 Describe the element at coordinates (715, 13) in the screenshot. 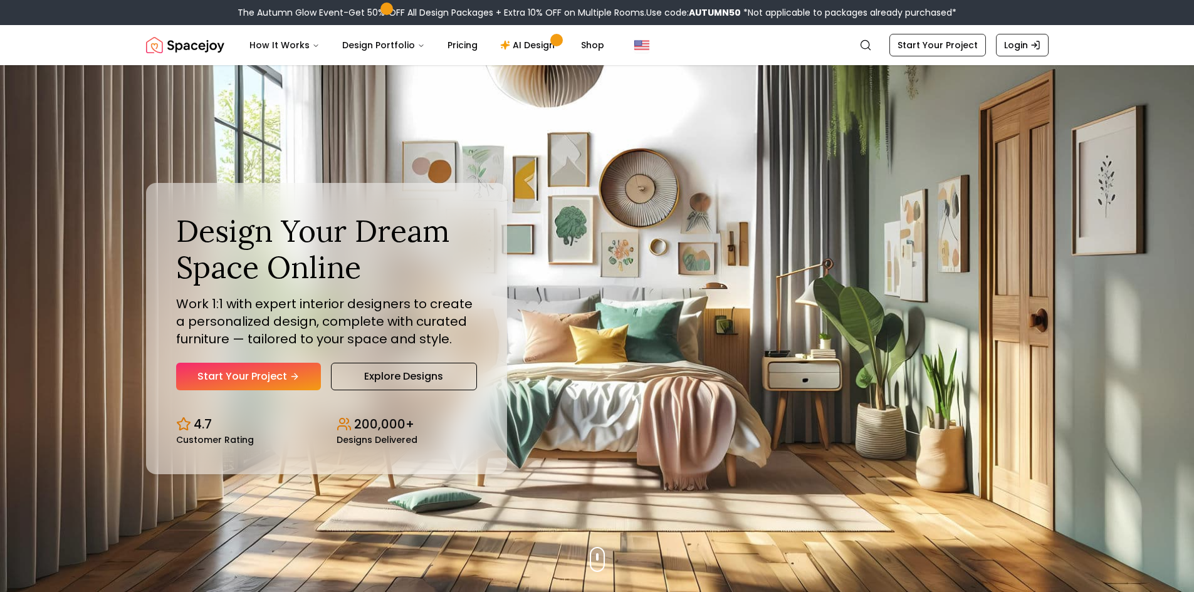

I see `b: AUTUMN50` at that location.